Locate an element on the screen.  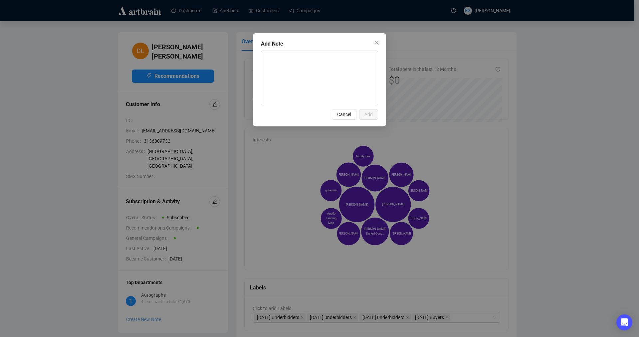
button: Close is located at coordinates (377, 43).